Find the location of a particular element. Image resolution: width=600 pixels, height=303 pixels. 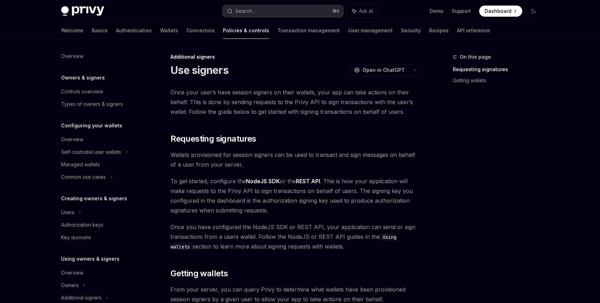

div: Key quorums is located at coordinates (76, 237).